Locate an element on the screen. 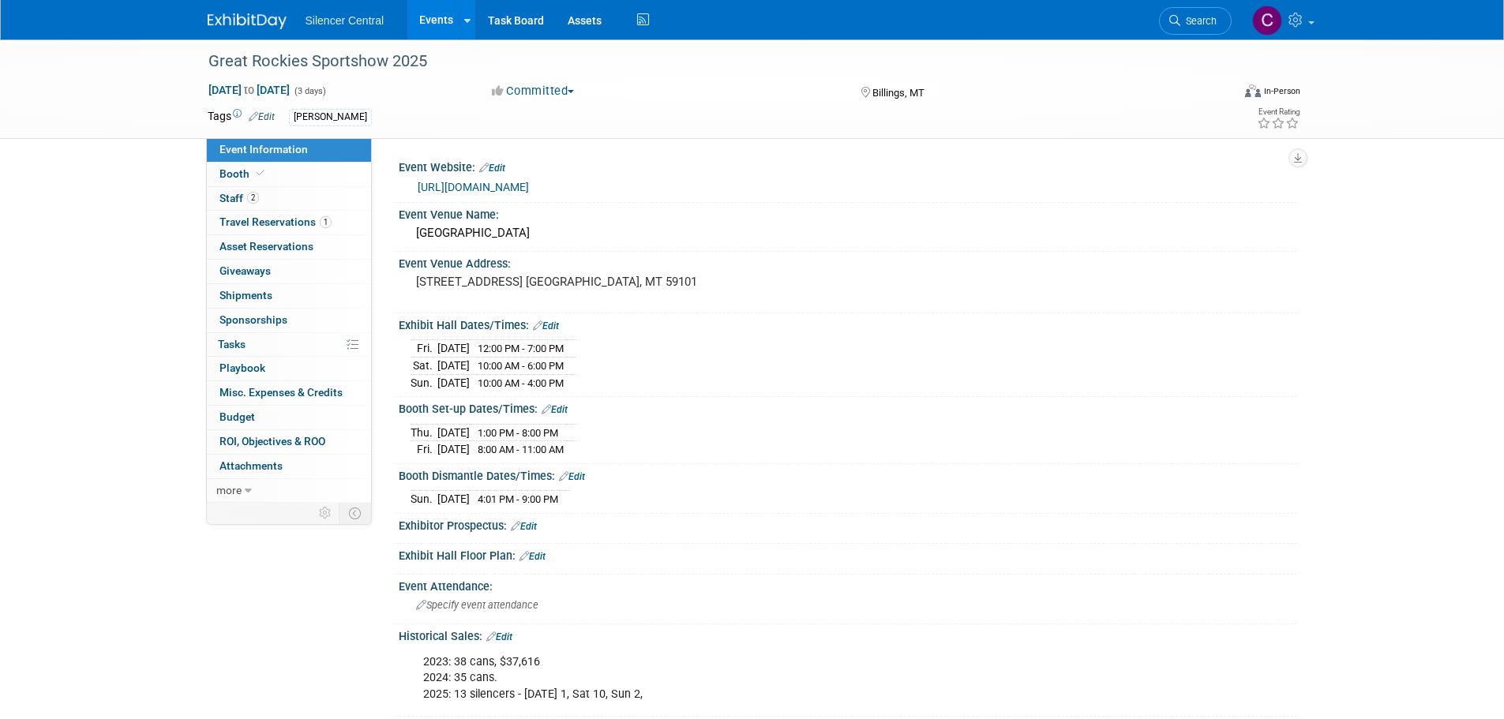  td: Personalize Event Tab Strip is located at coordinates (325, 513).